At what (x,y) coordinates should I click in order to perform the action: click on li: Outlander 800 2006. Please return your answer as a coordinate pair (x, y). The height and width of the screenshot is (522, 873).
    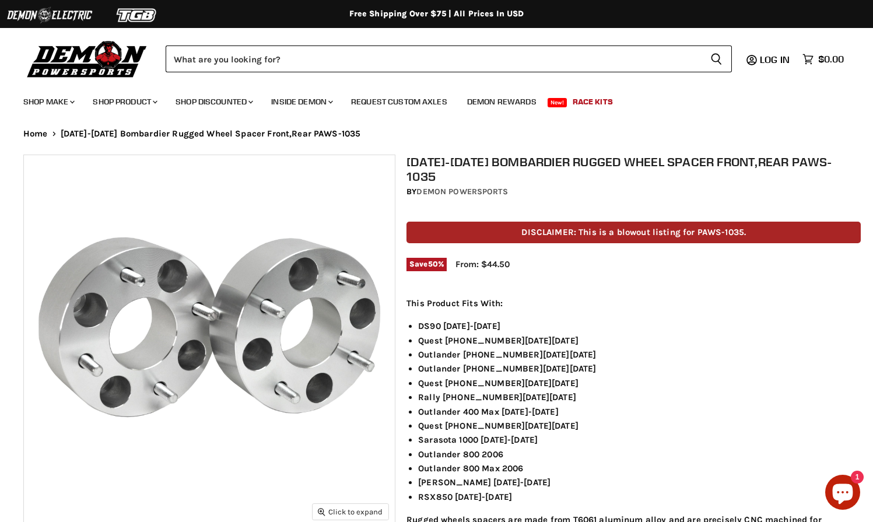
    Looking at the image, I should click on (639, 454).